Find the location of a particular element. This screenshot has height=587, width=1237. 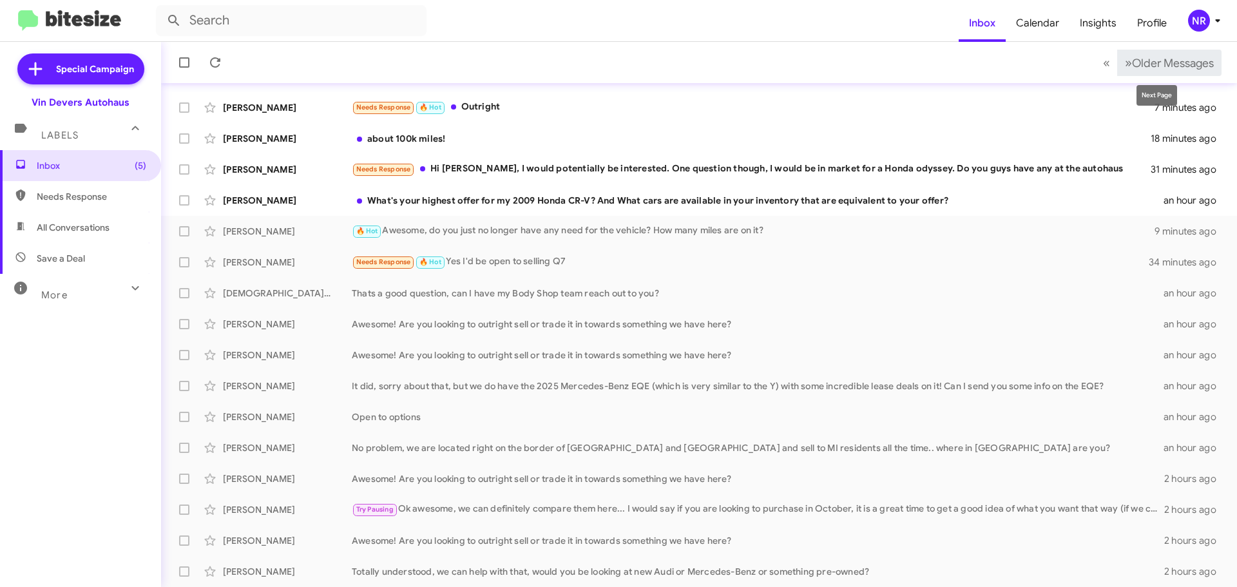

div: Awesome, do you just no longer have any need for the vehicle? How many miles are on it? is located at coordinates (753, 231).